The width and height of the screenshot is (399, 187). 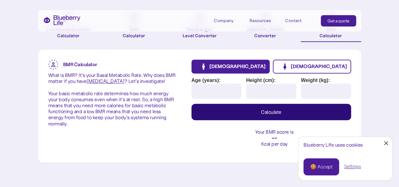 I want to click on div: Blueberry Life uses cookies, so click(x=345, y=145).